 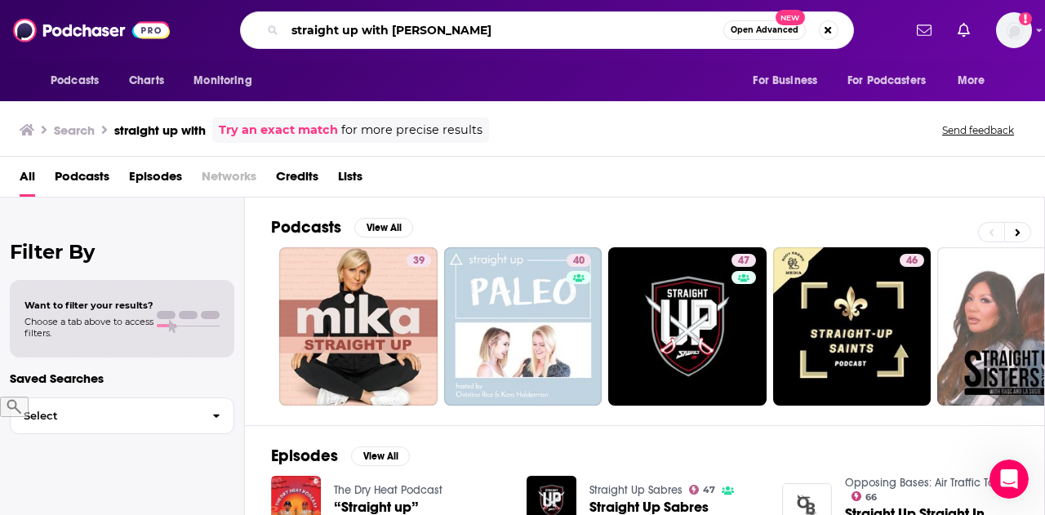 I want to click on h3: straight up with, so click(x=160, y=130).